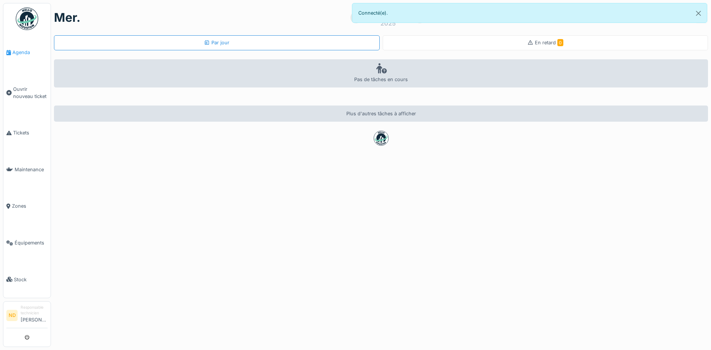 This screenshot has width=711, height=350. I want to click on div: Connecté(e)., so click(530, 13).